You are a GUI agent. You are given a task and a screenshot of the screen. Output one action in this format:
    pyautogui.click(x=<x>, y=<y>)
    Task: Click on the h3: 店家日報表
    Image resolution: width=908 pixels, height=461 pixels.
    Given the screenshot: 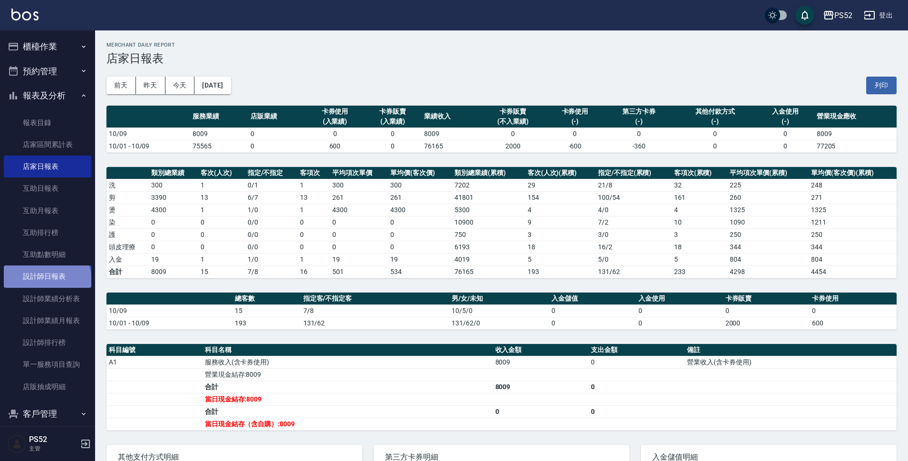 What is the action you would take?
    pyautogui.click(x=502, y=58)
    